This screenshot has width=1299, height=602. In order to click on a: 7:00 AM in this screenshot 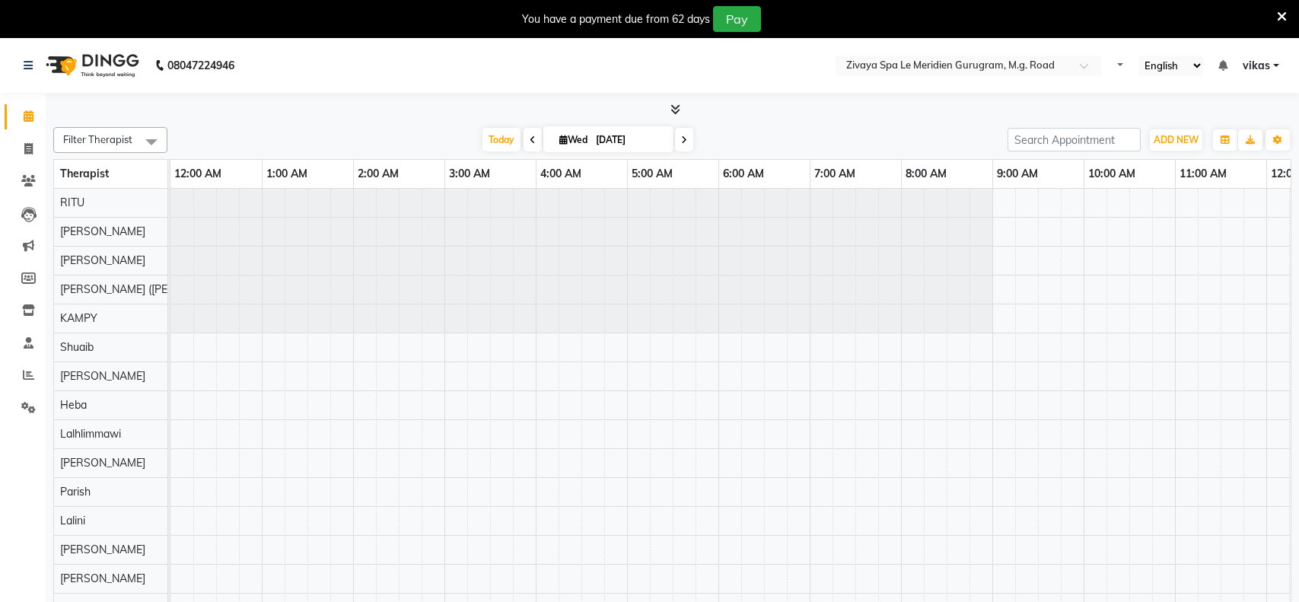, I will do `click(835, 173)`.